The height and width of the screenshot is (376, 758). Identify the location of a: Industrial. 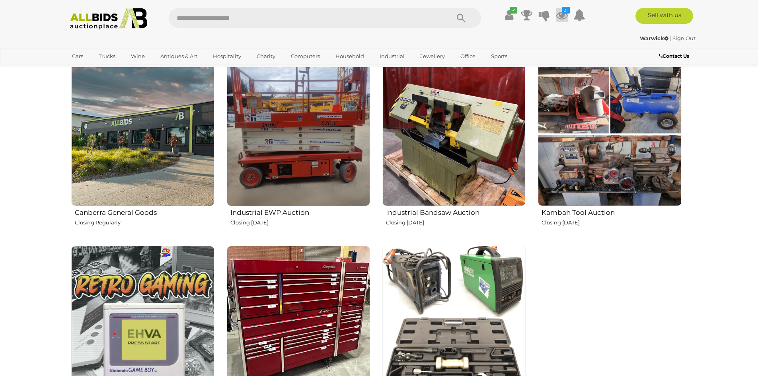
(392, 56).